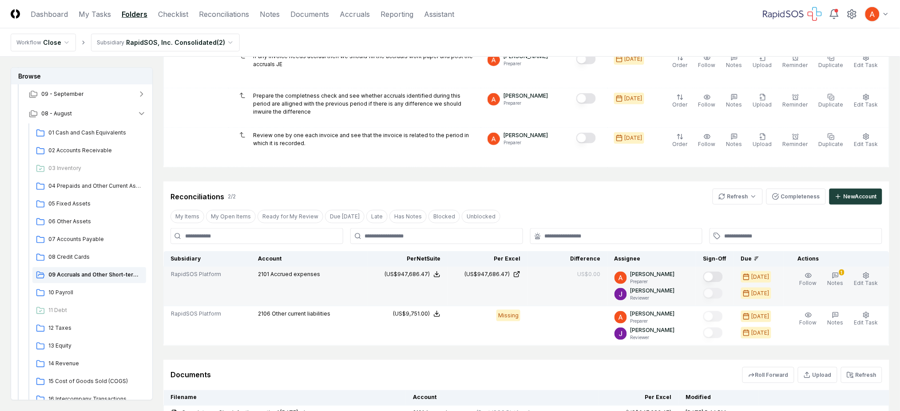 This screenshot has width=900, height=411. Describe the element at coordinates (95, 292) in the screenshot. I see `span: 10 Payroll` at that location.